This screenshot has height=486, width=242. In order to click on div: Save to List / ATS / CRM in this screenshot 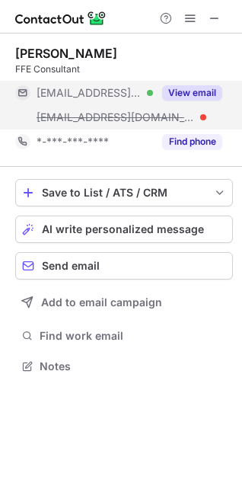, I will do `click(124, 193)`.